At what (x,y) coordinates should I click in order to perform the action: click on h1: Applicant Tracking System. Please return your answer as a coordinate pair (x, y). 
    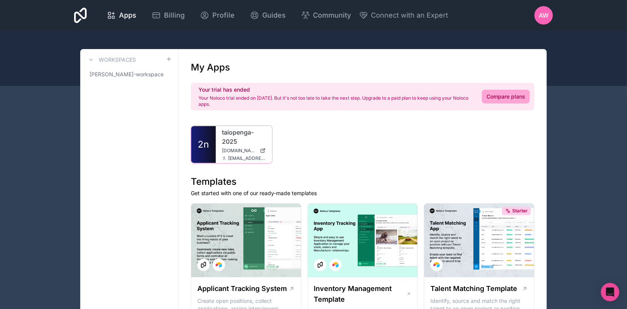
    Looking at the image, I should click on (242, 289).